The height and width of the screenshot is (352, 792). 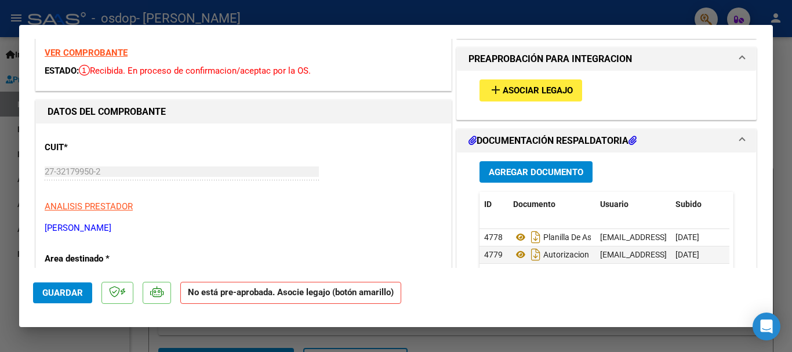 I want to click on h1: PREAPROBACIÓN PARA INTEGRACION, so click(x=550, y=59).